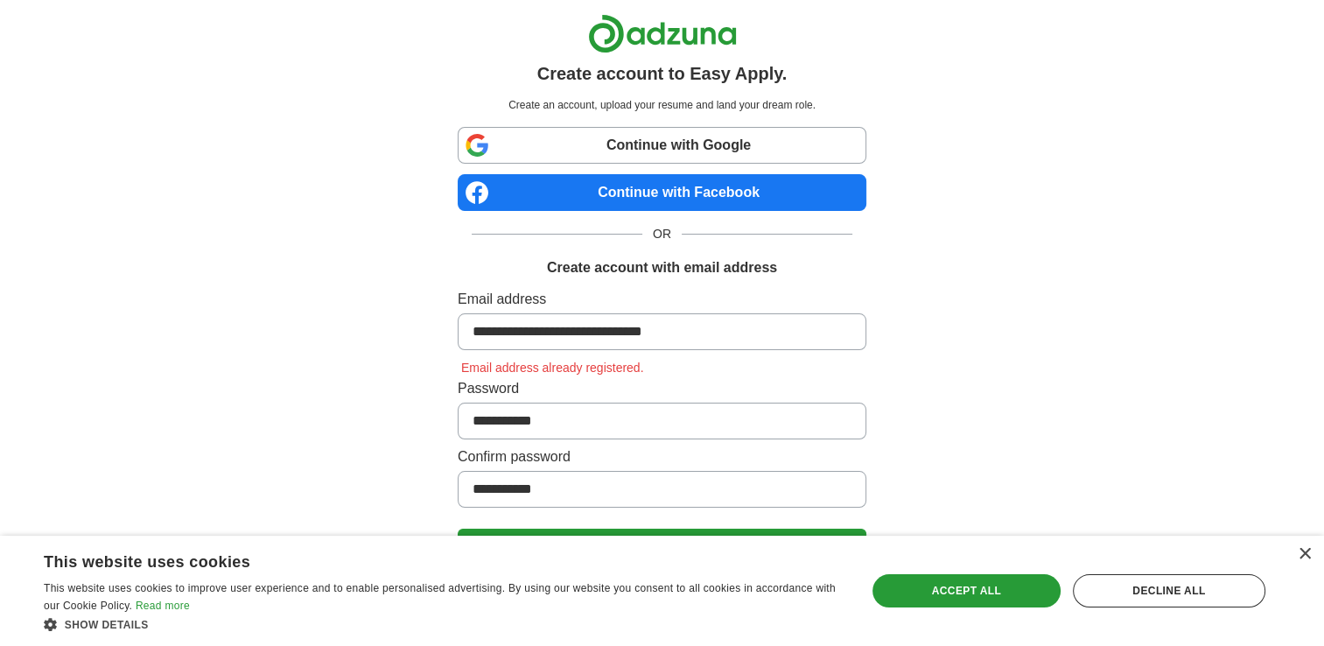 Image resolution: width=1324 pixels, height=646 pixels. I want to click on a: Read more, opens a new window, so click(163, 606).